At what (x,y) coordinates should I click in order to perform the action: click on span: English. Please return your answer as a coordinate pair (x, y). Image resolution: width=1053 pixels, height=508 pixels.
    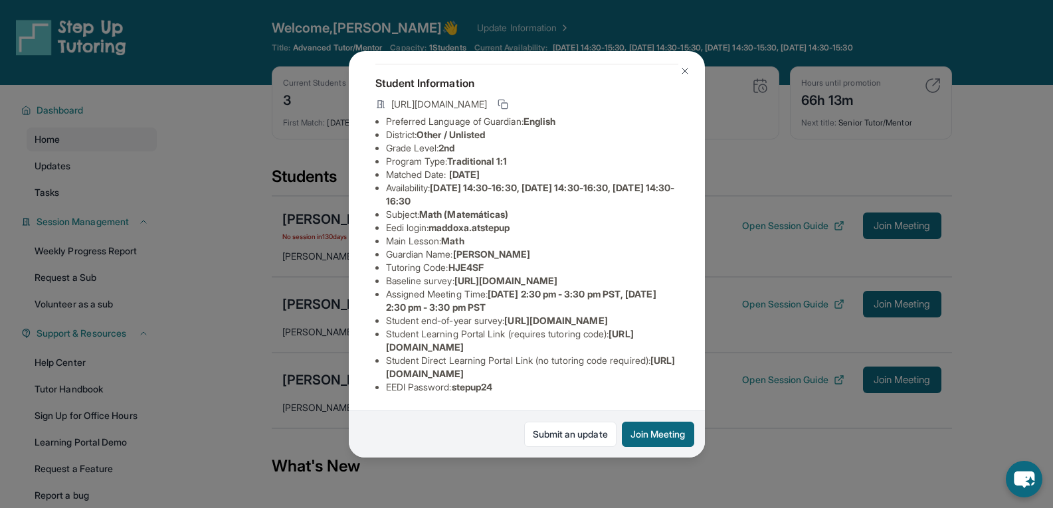
    Looking at the image, I should click on (539, 121).